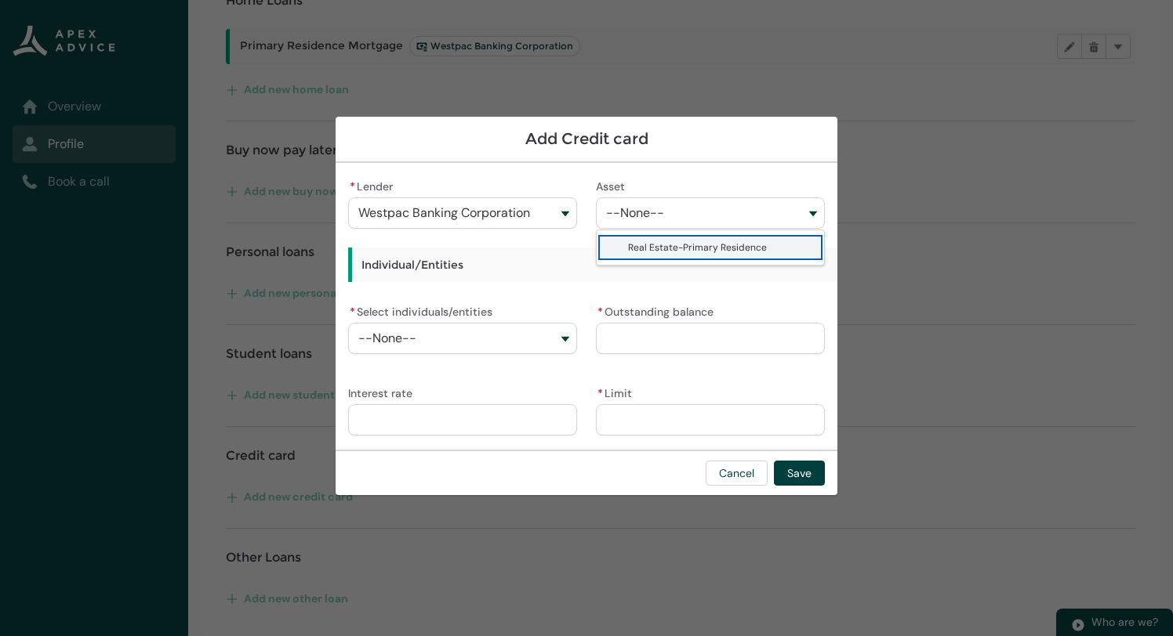  I want to click on h1: Add Credit card, so click(586, 139).